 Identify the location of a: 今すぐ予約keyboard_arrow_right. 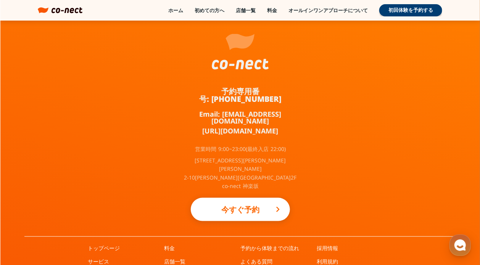
(240, 209).